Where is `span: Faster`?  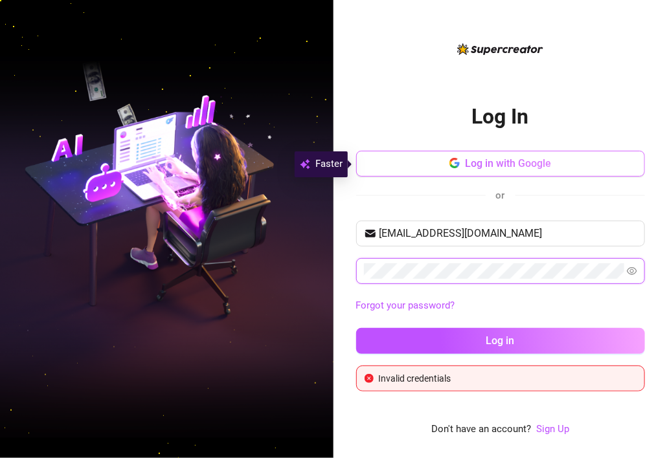
span: Faster is located at coordinates (329, 164).